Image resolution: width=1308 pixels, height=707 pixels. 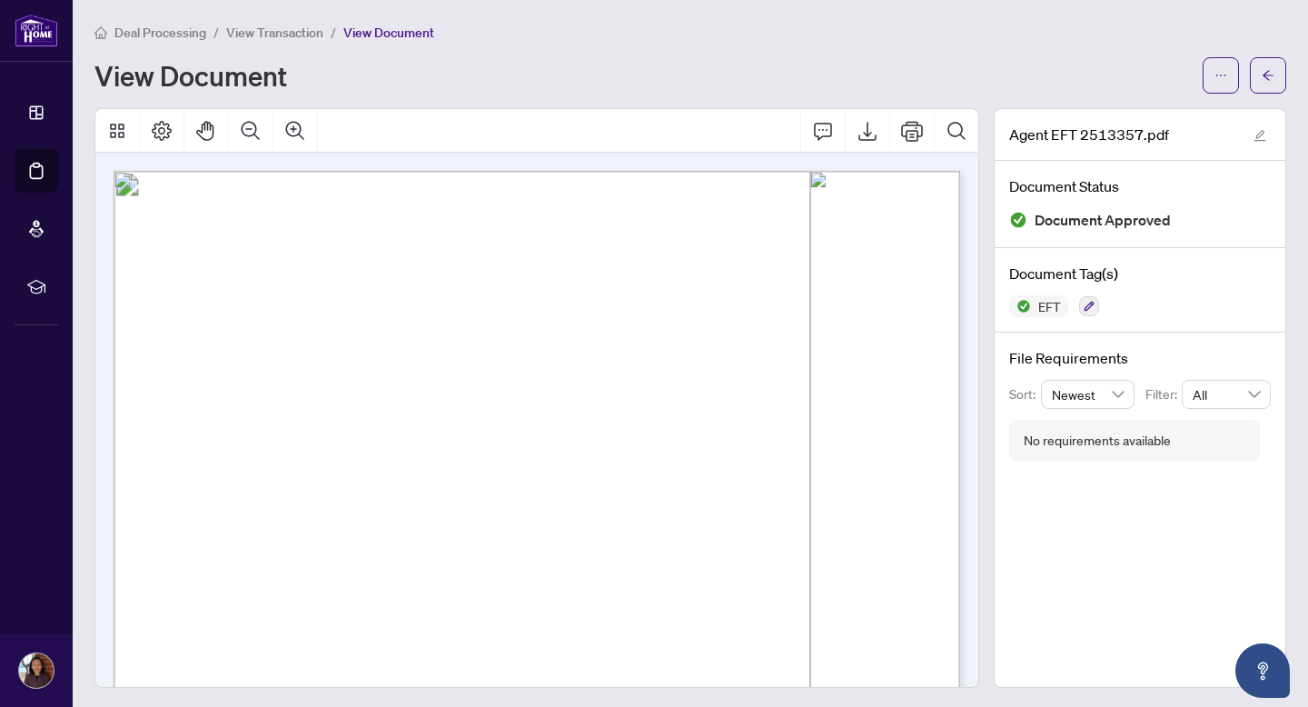 What do you see at coordinates (1140, 186) in the screenshot?
I see `h4: Document Status` at bounding box center [1140, 186].